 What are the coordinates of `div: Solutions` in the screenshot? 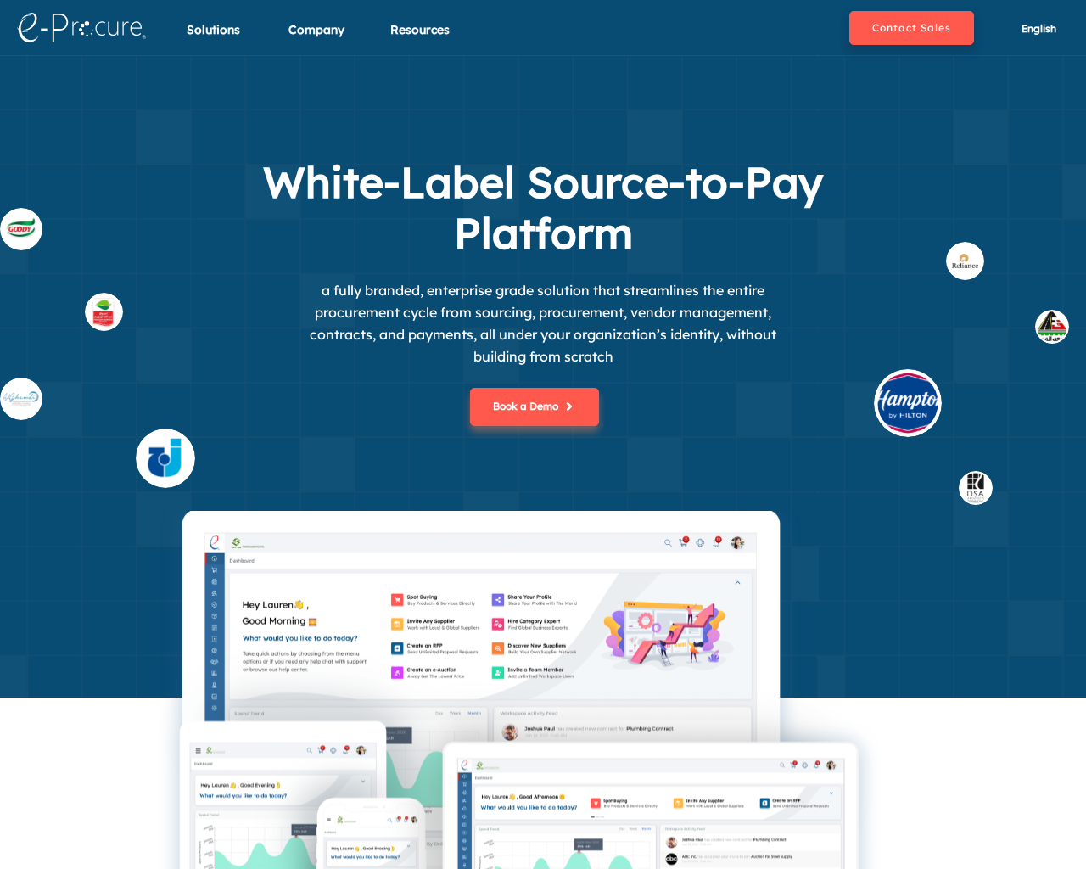 It's located at (213, 40).